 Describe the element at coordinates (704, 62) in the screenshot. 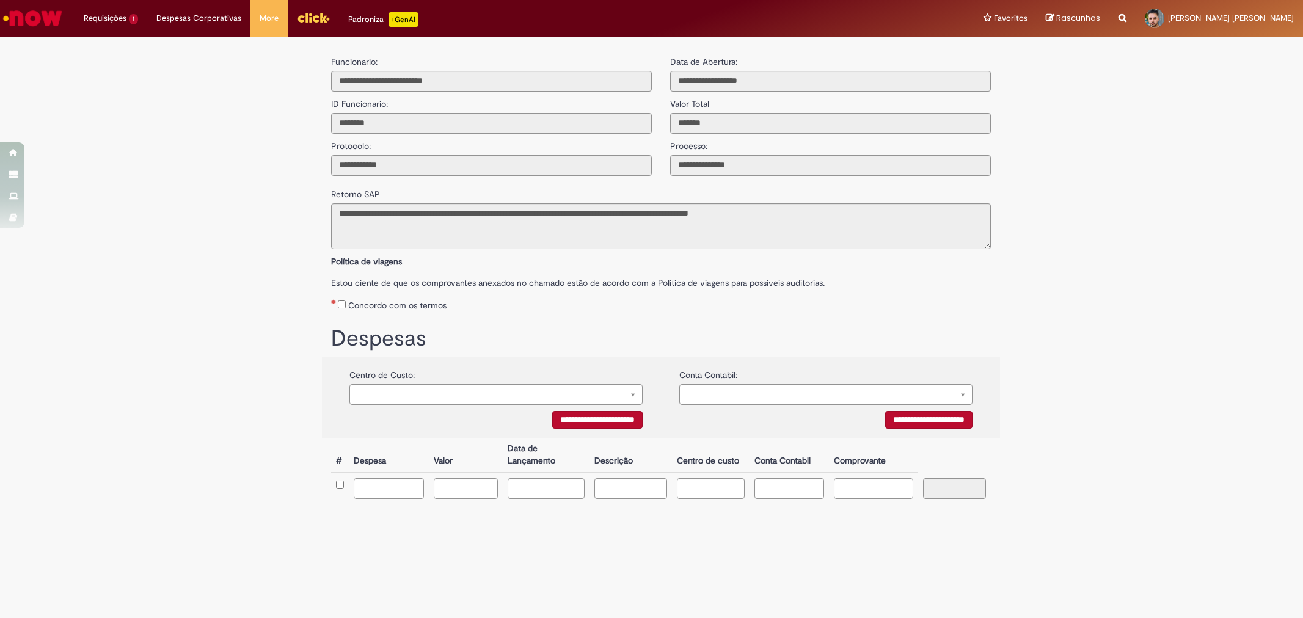

I see `label: Data de Abertura:` at that location.